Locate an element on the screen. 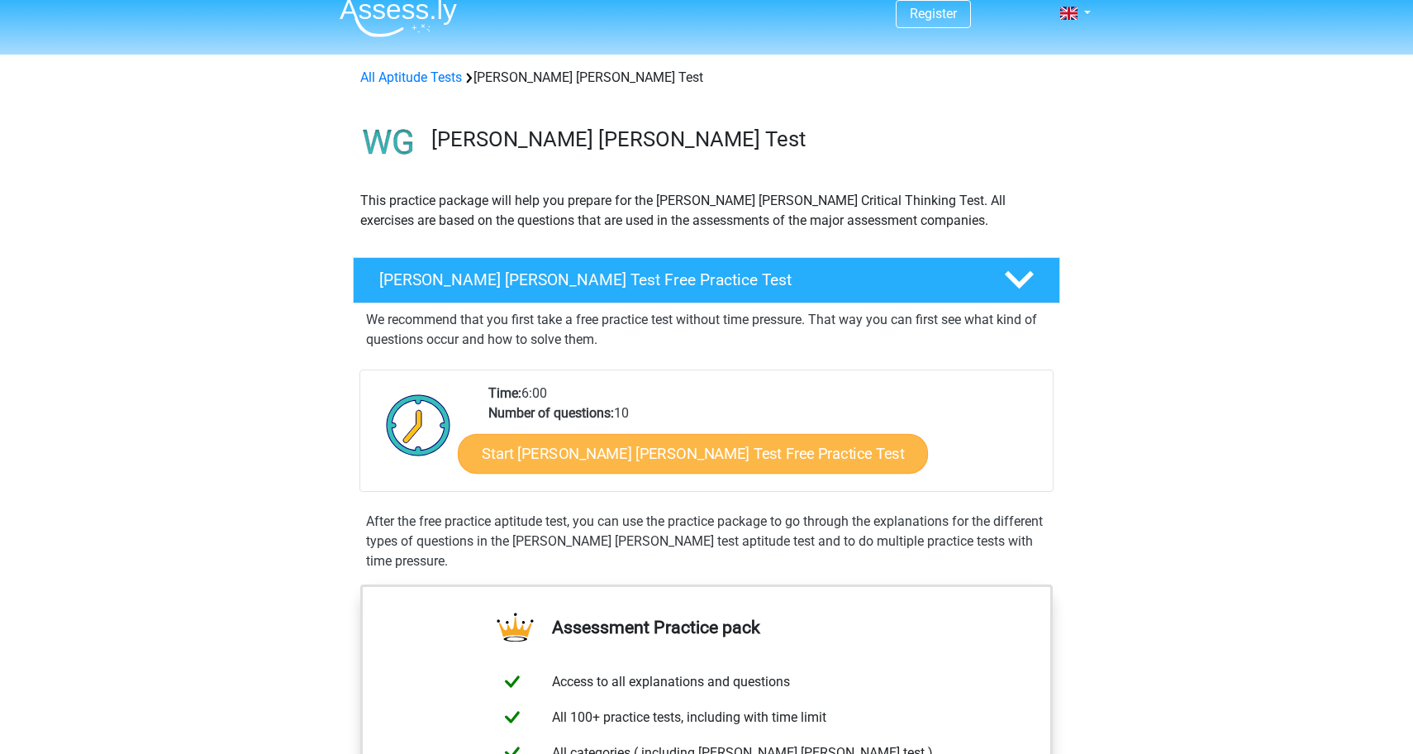 The height and width of the screenshot is (754, 1413). img: watson glaser test is located at coordinates (388, 142).